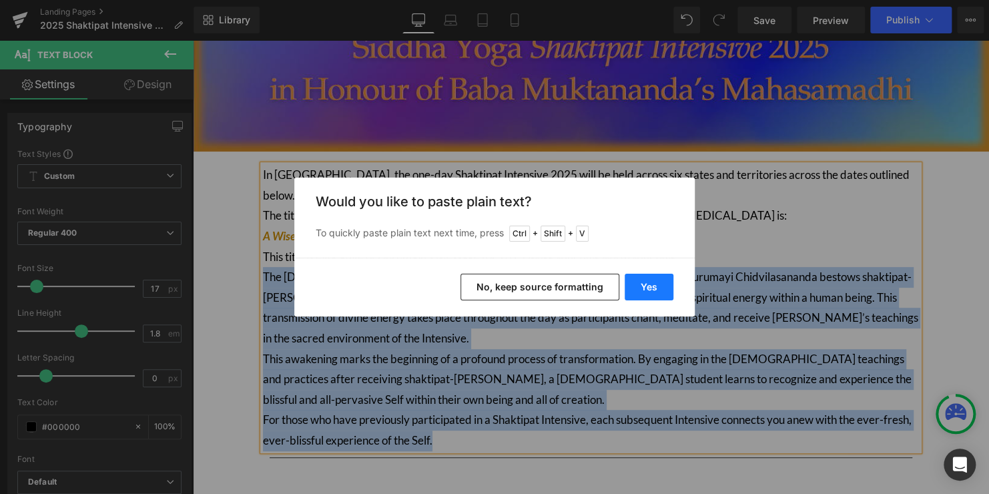 The height and width of the screenshot is (494, 989). Describe the element at coordinates (553, 234) in the screenshot. I see `span: Shift` at that location.